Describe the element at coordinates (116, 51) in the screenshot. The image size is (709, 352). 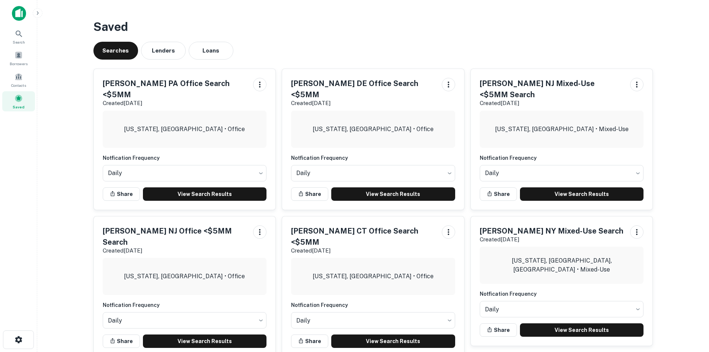
I see `button: Searches` at that location.